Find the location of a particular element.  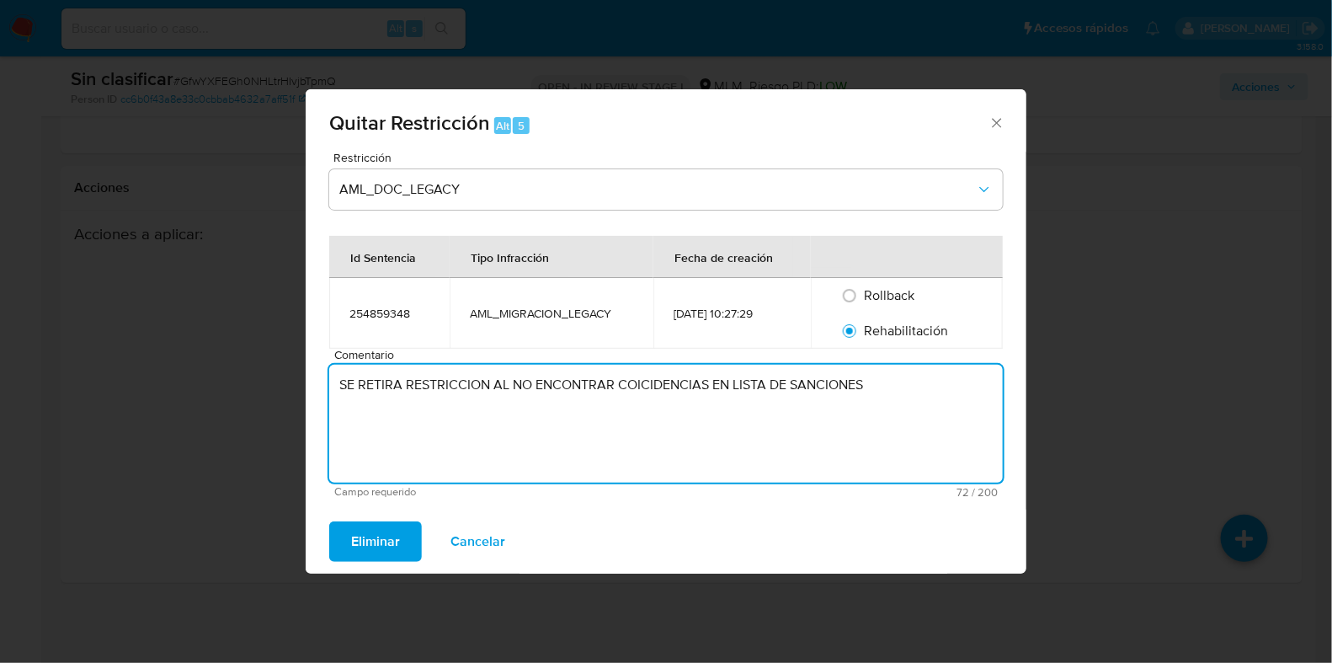

span: Cancelar is located at coordinates (477, 541).